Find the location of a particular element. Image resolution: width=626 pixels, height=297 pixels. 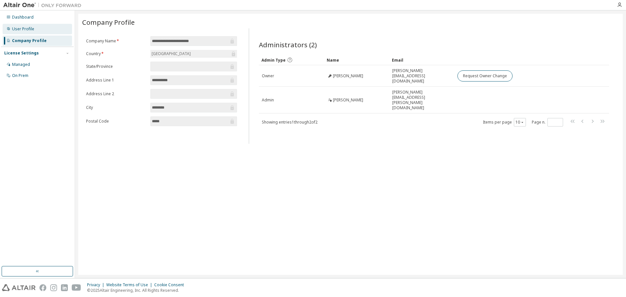

div: Company Profile is located at coordinates (29, 41).